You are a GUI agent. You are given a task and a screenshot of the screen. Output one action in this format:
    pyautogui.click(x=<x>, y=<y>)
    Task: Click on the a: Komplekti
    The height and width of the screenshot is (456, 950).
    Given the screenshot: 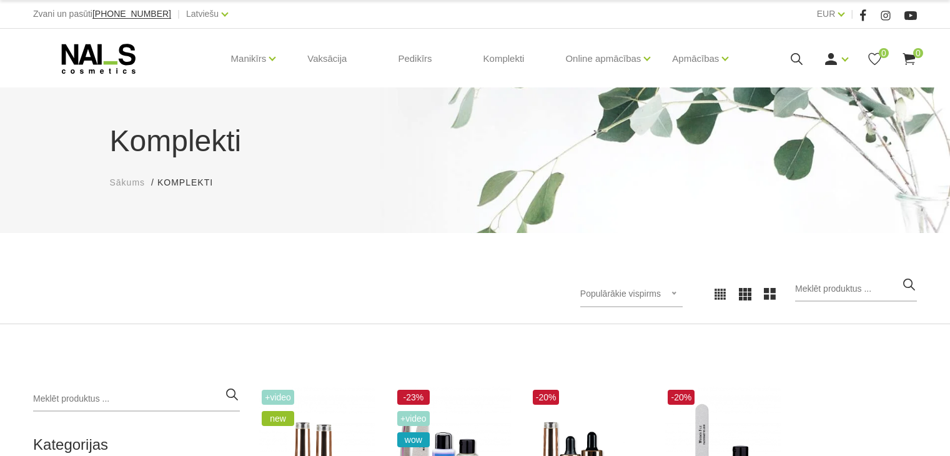 What is the action you would take?
    pyautogui.click(x=504, y=59)
    